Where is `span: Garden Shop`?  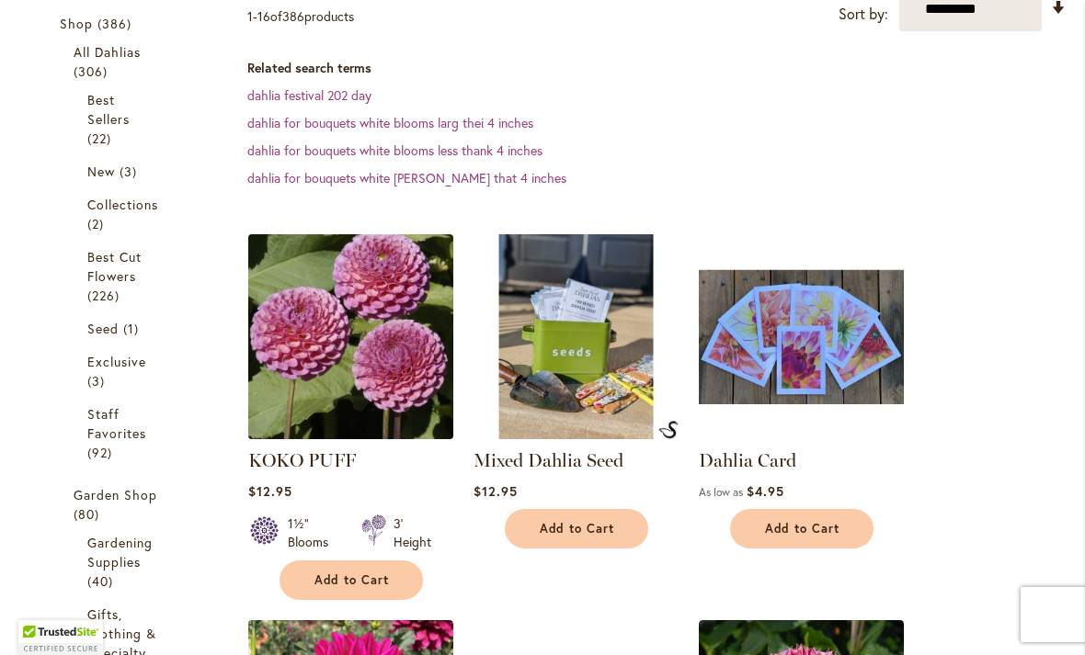
span: Garden Shop is located at coordinates (116, 495).